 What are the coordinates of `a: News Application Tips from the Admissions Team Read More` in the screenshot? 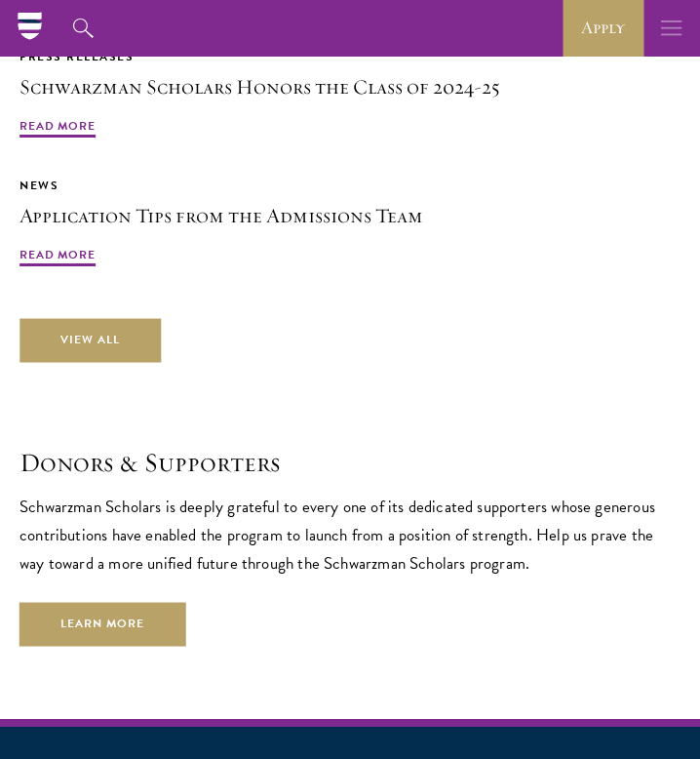 It's located at (350, 221).